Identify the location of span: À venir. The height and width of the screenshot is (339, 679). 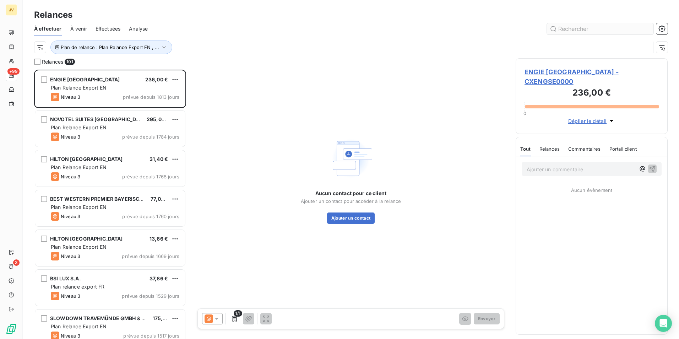
(79, 29).